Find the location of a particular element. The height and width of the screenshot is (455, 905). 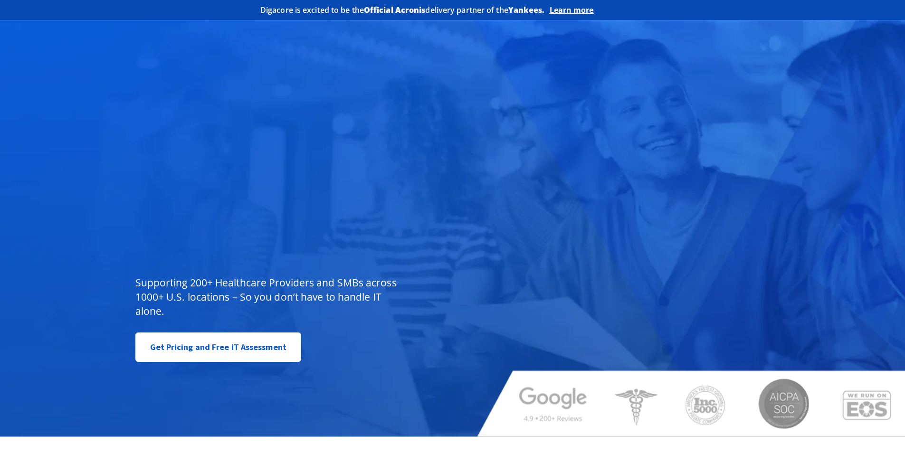

img: Acronis is located at coordinates (622, 10).